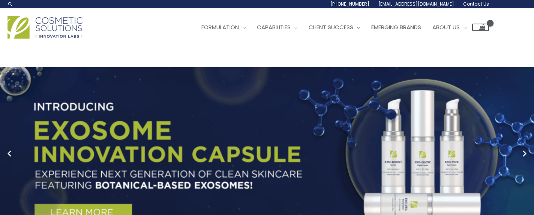 The image size is (534, 215). I want to click on span: Formulation, so click(220, 27).